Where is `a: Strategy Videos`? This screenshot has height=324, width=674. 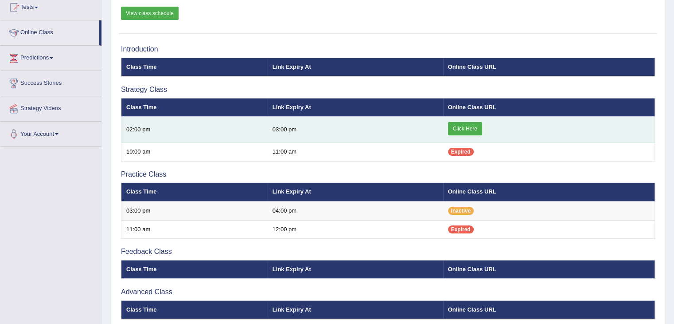
a: Strategy Videos is located at coordinates (51, 107).